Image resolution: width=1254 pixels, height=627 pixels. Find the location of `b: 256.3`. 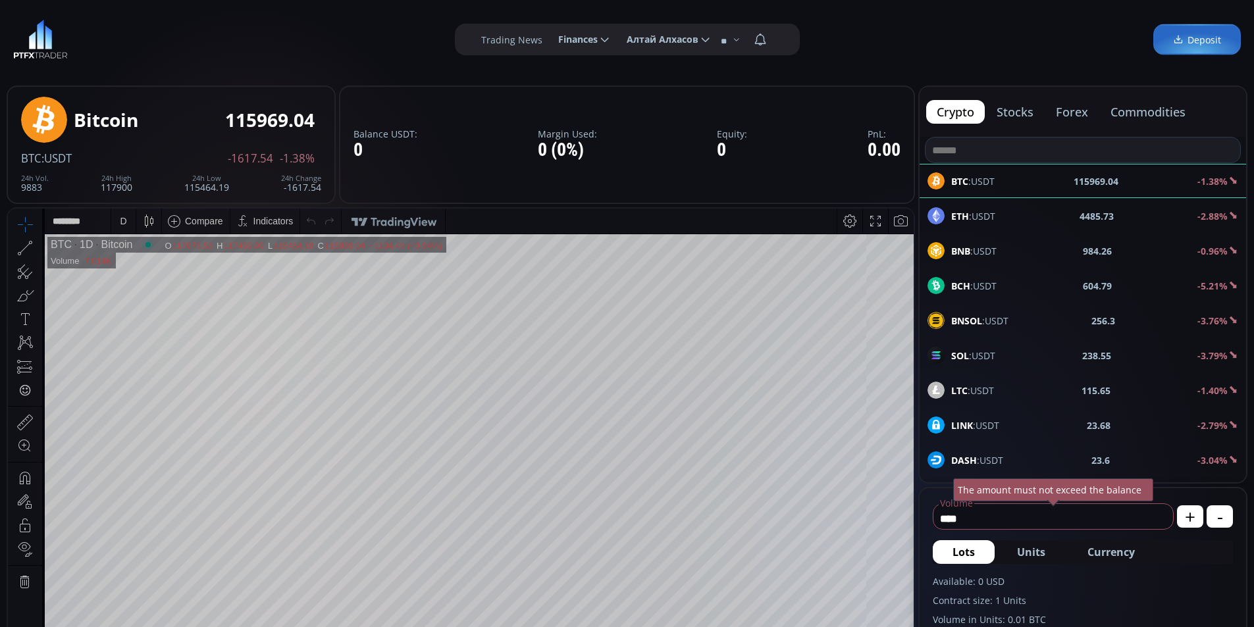

b: 256.3 is located at coordinates (1103, 321).